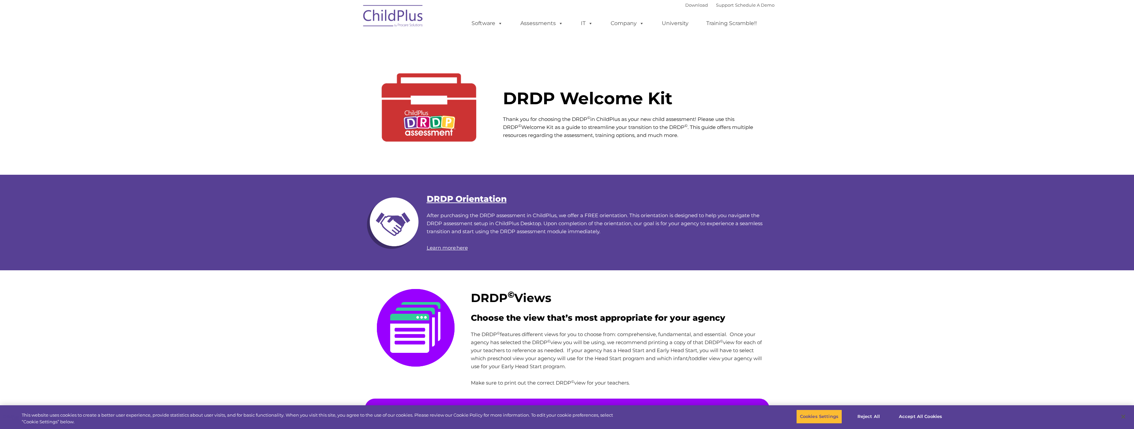  What do you see at coordinates (323, 419) in the screenshot?
I see `div: This website uses cookies to create a better user experience, provide statistics about user visit...` at bounding box center [323, 419].